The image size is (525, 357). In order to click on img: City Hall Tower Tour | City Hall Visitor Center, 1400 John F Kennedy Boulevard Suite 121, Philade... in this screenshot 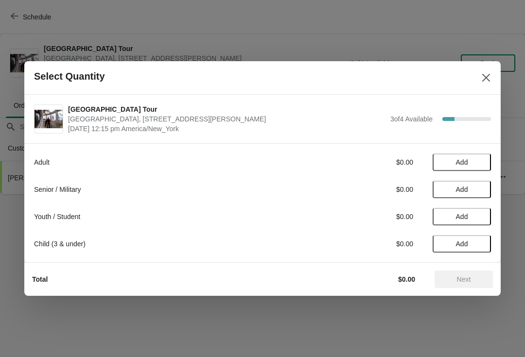, I will do `click(49, 119)`.